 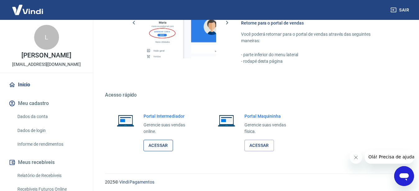 What do you see at coordinates (270, 128) in the screenshot?
I see `p: Gerencie suas vendas física.` at bounding box center [270, 128].